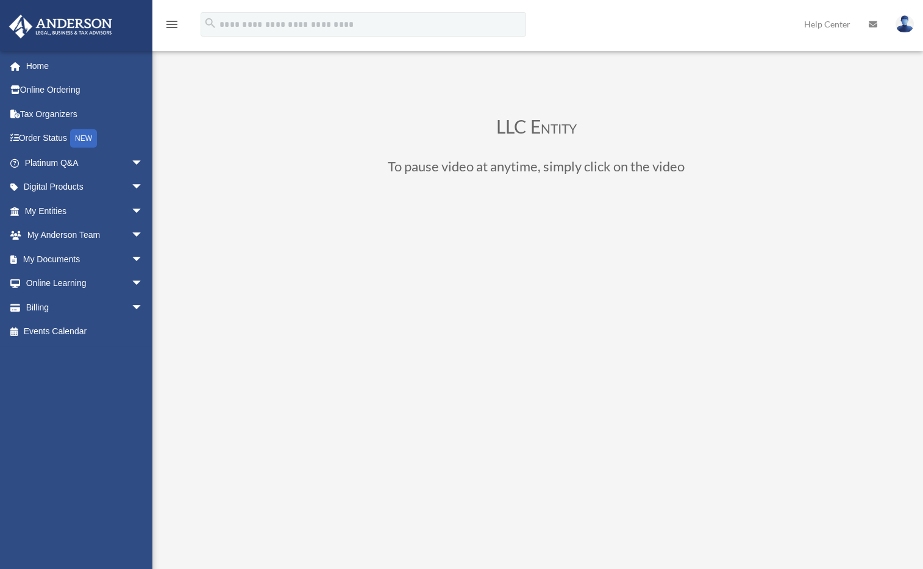  Describe the element at coordinates (85, 283) in the screenshot. I see `a: Online Learningarrow_drop_down` at that location.